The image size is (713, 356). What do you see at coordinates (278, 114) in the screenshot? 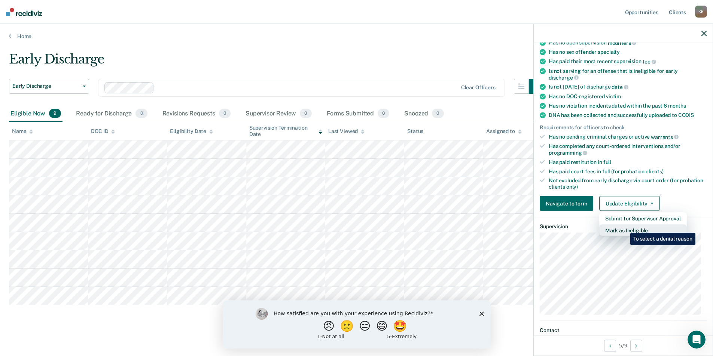
I see `div: Supervisor Review` at bounding box center [278, 114].